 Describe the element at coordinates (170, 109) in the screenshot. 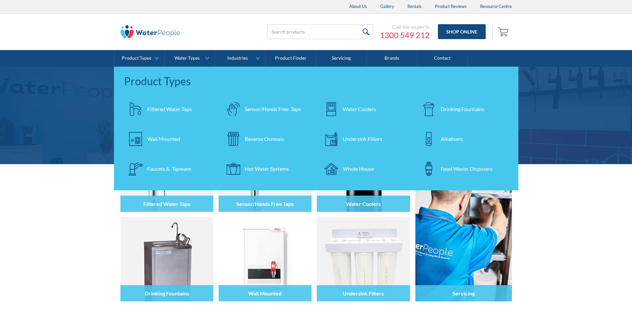

I see `a: Filtered Water Taps` at that location.